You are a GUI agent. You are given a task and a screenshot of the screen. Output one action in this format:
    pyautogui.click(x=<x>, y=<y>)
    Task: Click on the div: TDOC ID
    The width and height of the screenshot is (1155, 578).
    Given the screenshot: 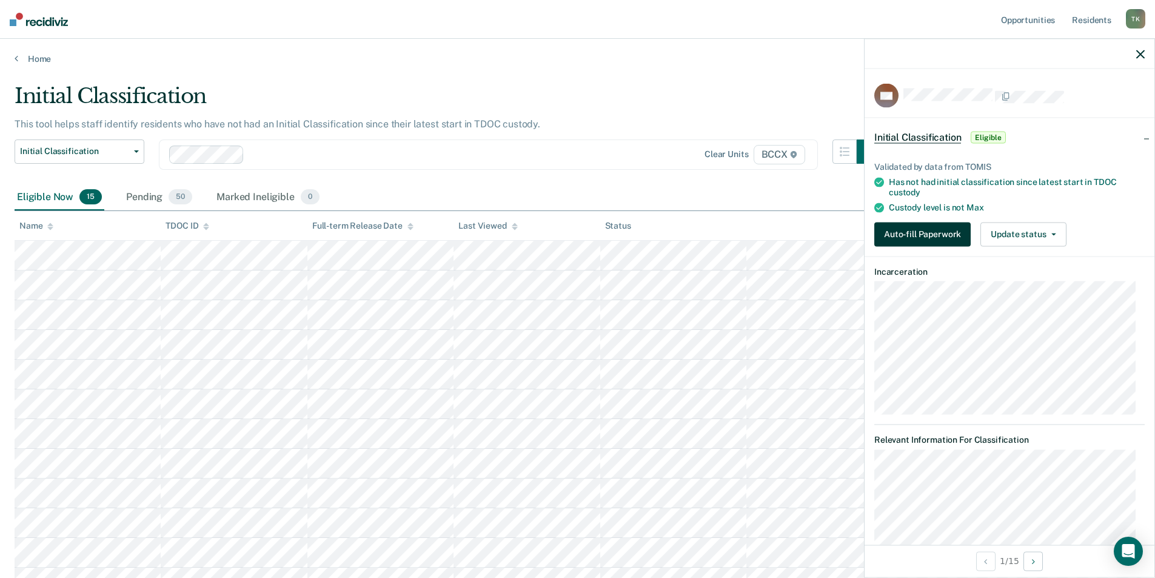 What is the action you would take?
    pyautogui.click(x=187, y=225)
    